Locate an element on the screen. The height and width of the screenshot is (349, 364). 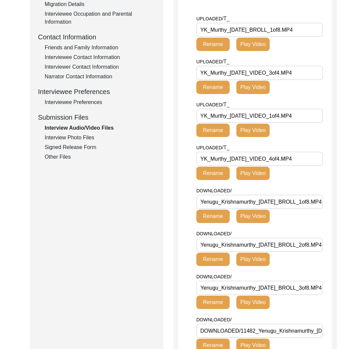
div: Contact Information is located at coordinates (97, 37).